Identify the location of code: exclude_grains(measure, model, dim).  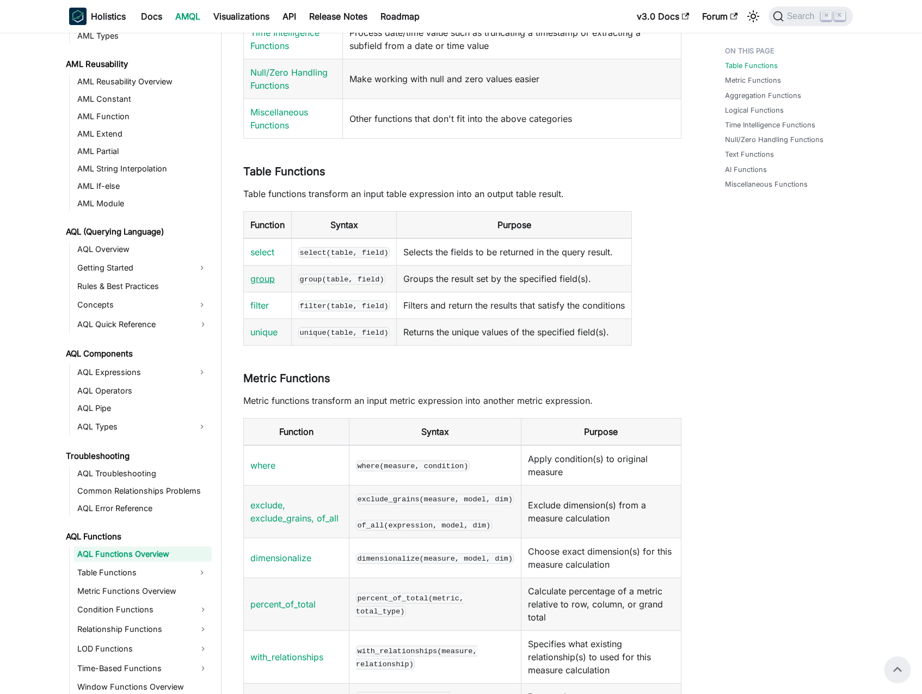
(435, 499).